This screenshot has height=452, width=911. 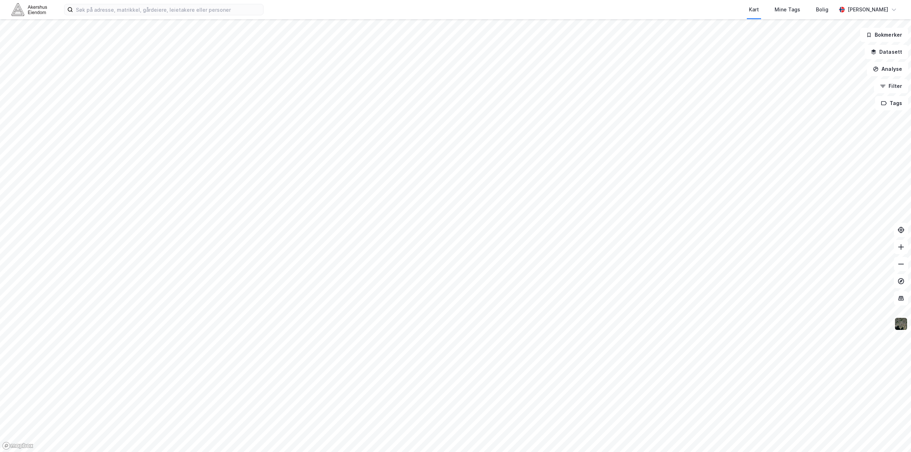 I want to click on button: Analyse, so click(x=887, y=69).